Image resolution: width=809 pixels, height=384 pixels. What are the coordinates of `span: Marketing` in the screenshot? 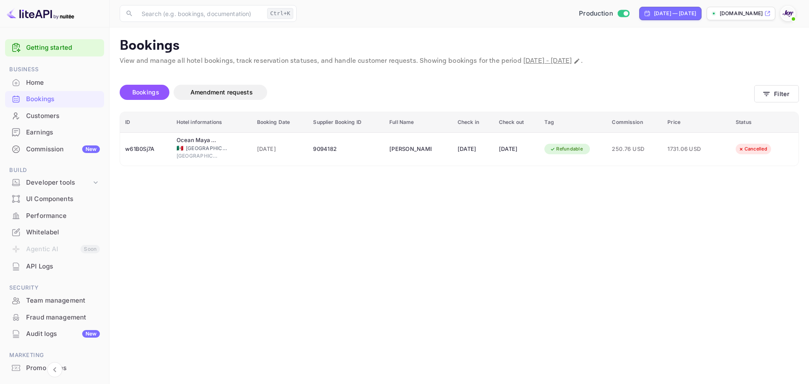 It's located at (54, 355).